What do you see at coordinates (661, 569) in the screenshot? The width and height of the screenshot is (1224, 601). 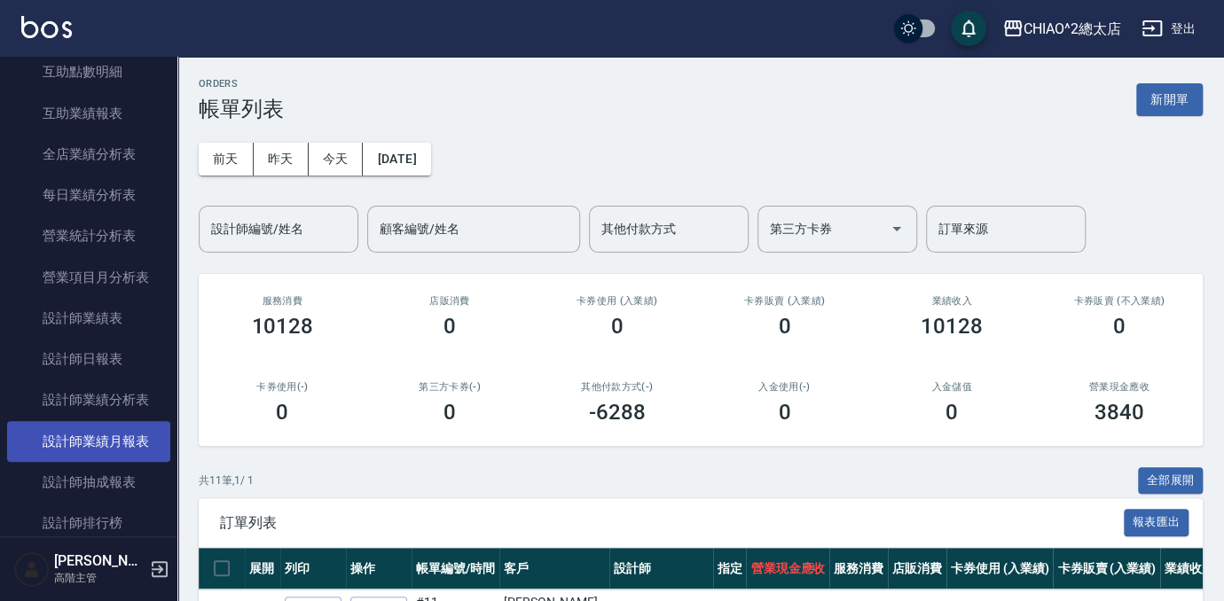 I see `th: 設計師` at bounding box center [661, 569].